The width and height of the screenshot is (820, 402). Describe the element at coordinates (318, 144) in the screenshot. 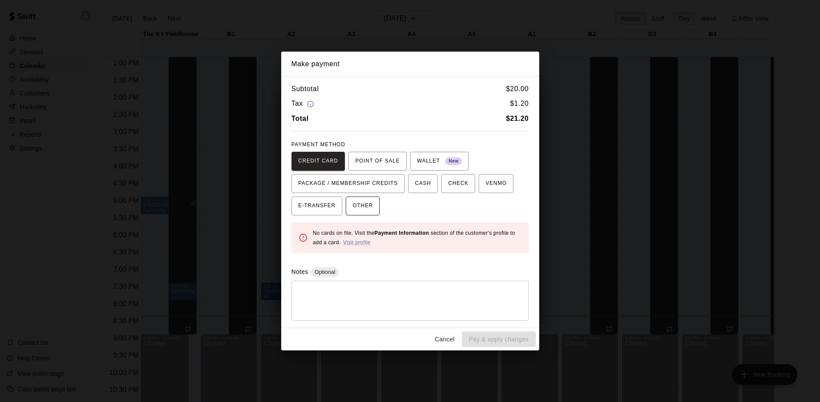

I see `span: PAYMENT METHOD` at that location.